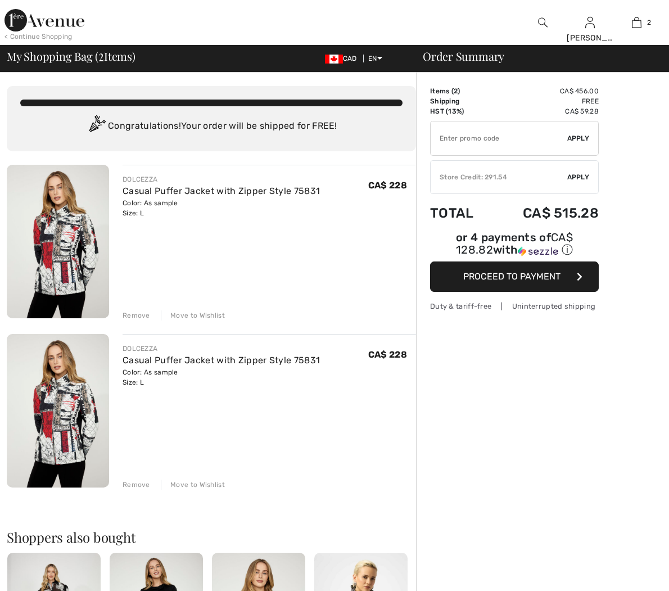  What do you see at coordinates (543, 22) in the screenshot?
I see `img: search the website` at bounding box center [543, 22].